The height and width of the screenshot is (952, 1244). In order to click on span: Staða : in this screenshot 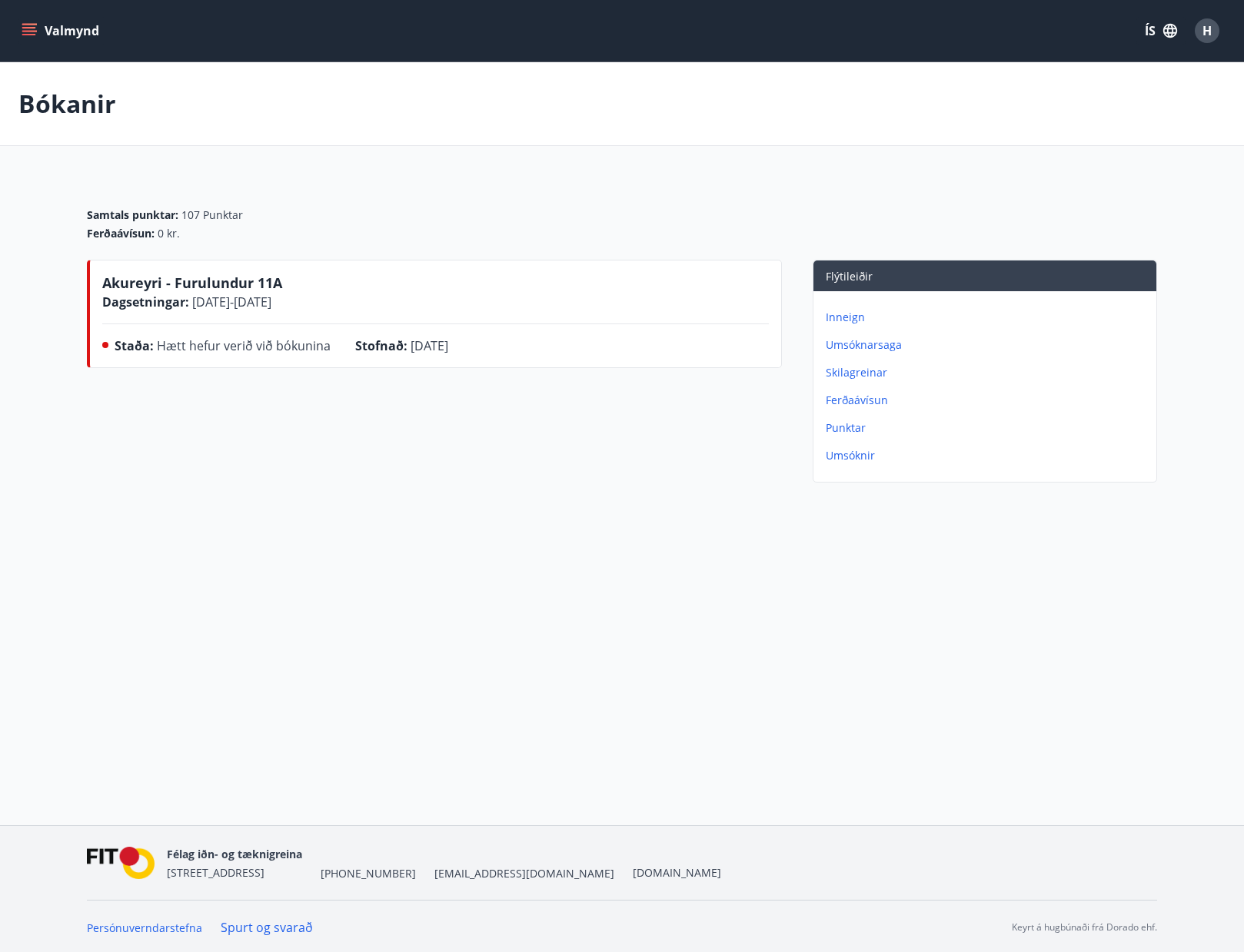, I will do `click(134, 346)`.